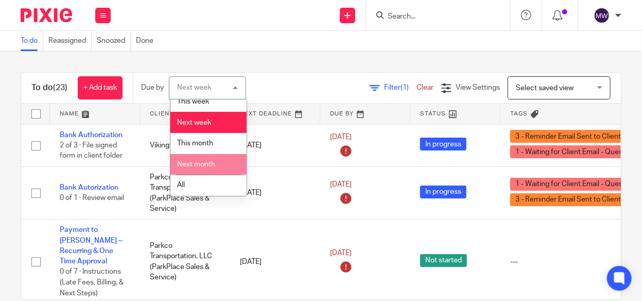 The width and height of the screenshot is (642, 301). What do you see at coordinates (545, 88) in the screenshot?
I see `span: Select saved view` at bounding box center [545, 88].